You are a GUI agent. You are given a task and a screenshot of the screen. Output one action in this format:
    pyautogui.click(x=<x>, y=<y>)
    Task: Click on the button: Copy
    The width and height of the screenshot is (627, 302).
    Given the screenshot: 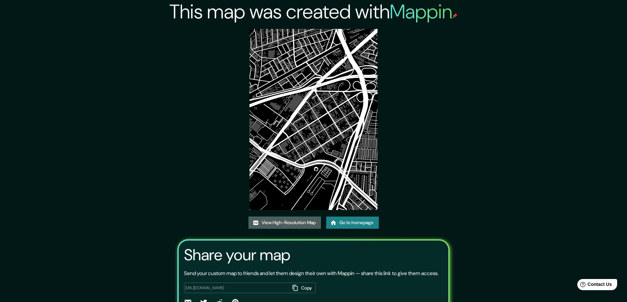 What is the action you would take?
    pyautogui.click(x=303, y=288)
    